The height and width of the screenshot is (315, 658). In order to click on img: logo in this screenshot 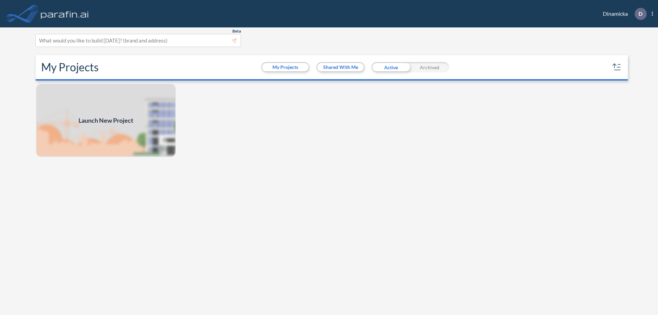, I will do `click(65, 14)`.